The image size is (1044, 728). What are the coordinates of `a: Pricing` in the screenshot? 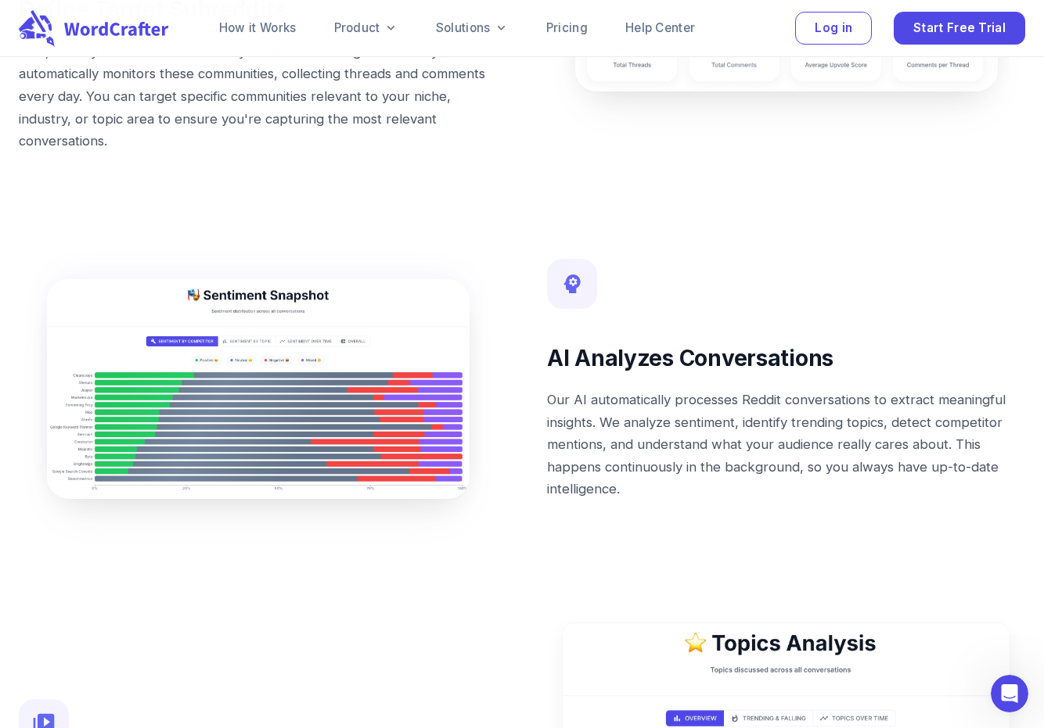 It's located at (566, 28).